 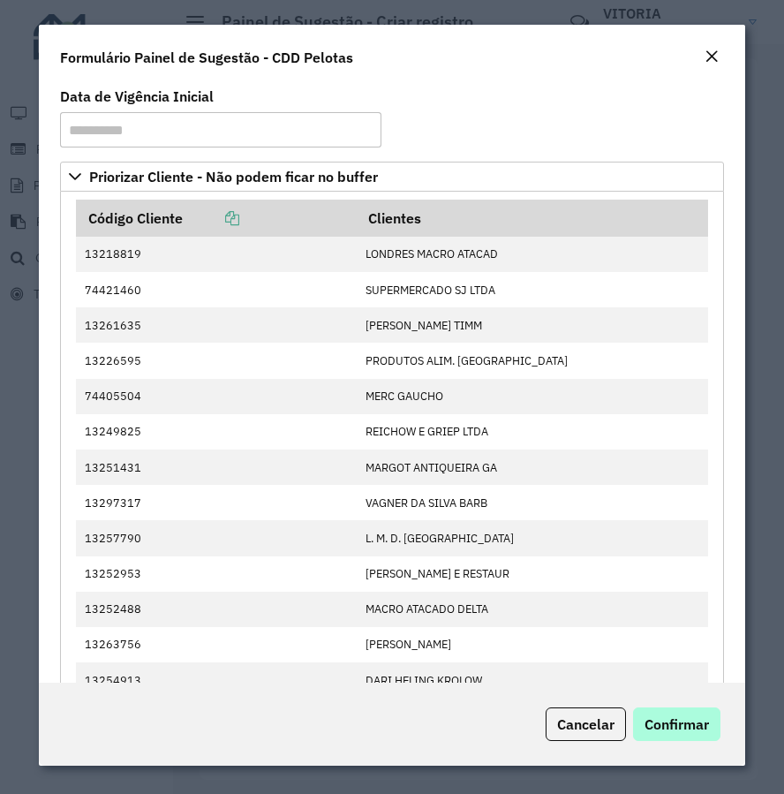 What do you see at coordinates (215, 325) in the screenshot?
I see `td: 13261635` at bounding box center [215, 325].